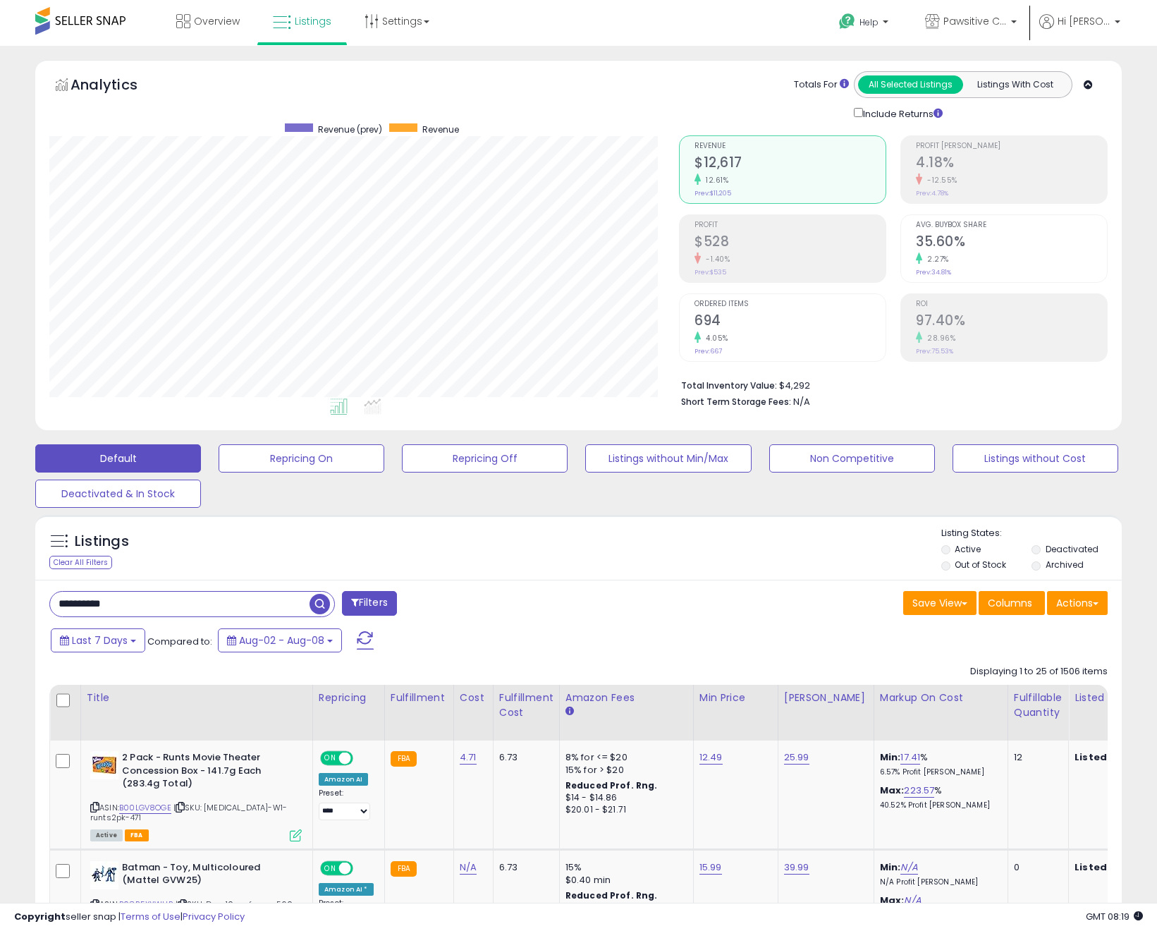 The width and height of the screenshot is (1157, 931). What do you see at coordinates (932, 193) in the screenshot?
I see `small: Prev: 4.78%` at bounding box center [932, 193].